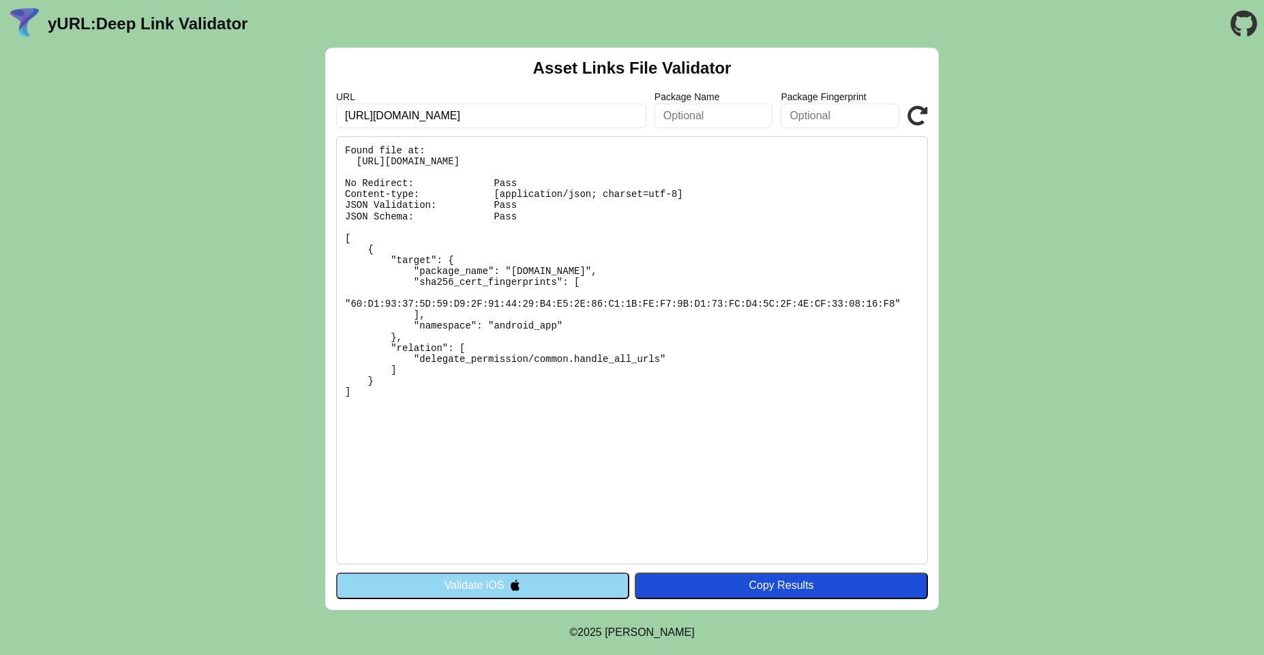  I want to click on button: Validate iOS, so click(483, 586).